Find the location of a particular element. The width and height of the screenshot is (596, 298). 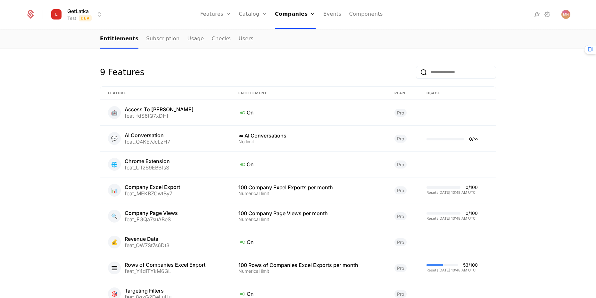

div: feat_fdS6tQ7xDHf is located at coordinates (159, 116).